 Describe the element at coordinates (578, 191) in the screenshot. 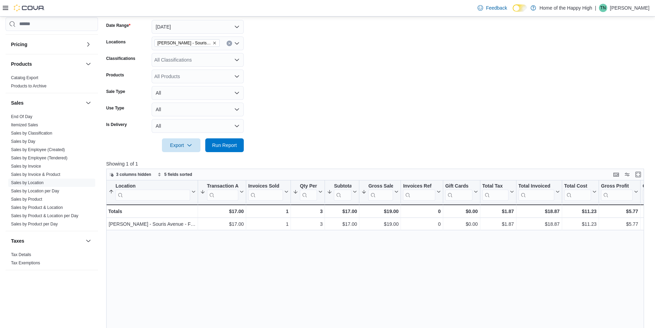

I see `div: Total Cost` at that location.